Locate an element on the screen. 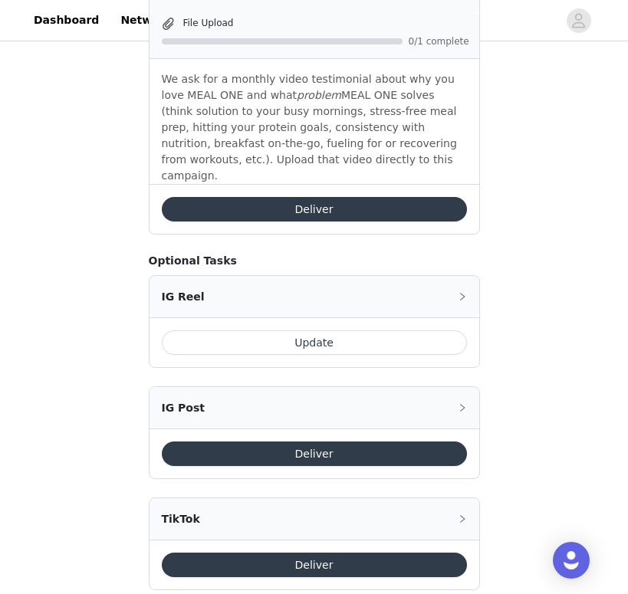 This screenshot has width=628, height=594. span: File Upload is located at coordinates (209, 23).